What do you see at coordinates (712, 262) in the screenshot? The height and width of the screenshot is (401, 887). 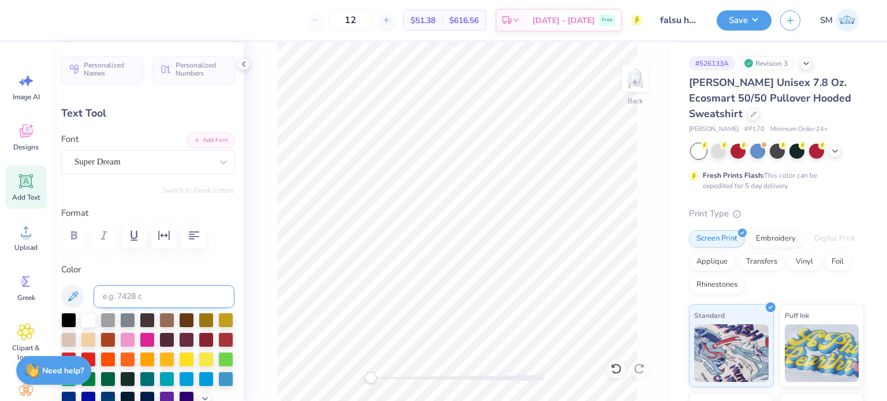 I see `div: Applique` at bounding box center [712, 262].